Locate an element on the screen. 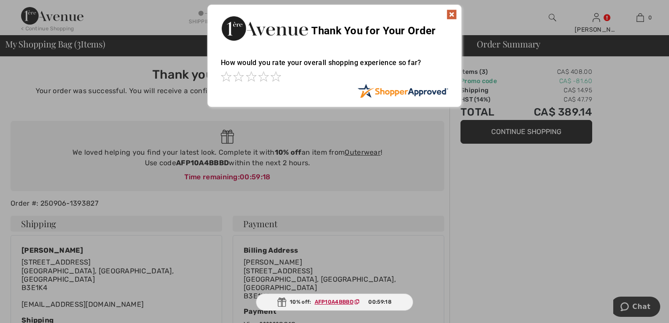 The height and width of the screenshot is (323, 669). div: How would you rate your overall shopping experience so far? is located at coordinates (335, 66).